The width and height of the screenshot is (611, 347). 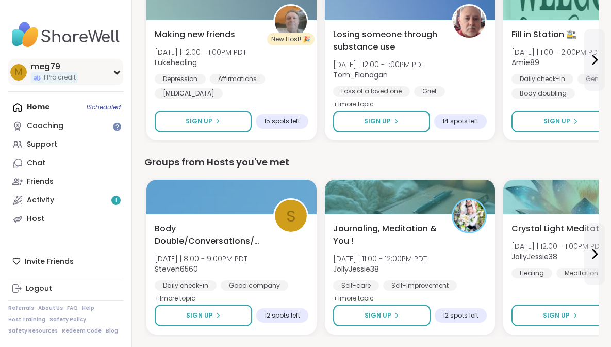 What do you see at coordinates (371, 162) in the screenshot?
I see `div: Groups from Hosts you've met` at bounding box center [371, 162].